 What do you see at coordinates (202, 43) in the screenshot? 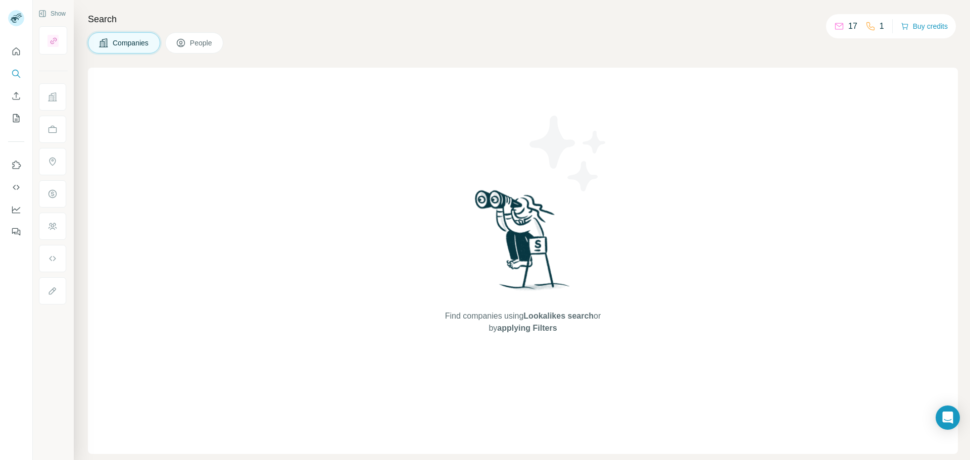
I see `span: People` at bounding box center [202, 43].